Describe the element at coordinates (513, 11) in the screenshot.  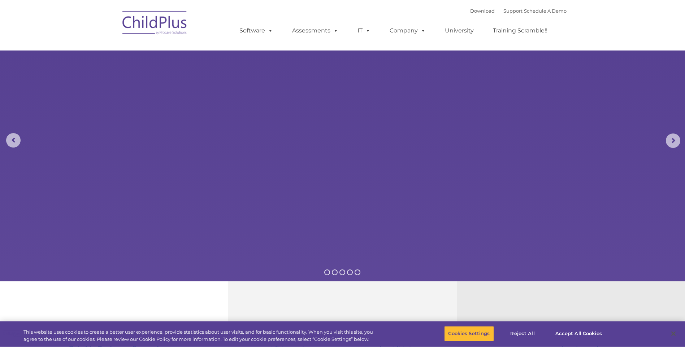
I see `a: Support` at that location.